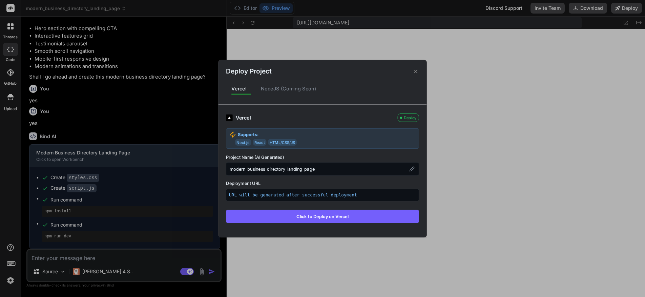 This screenshot has height=297, width=645. I want to click on p: URL will be generated after successful deployment, so click(322, 195).